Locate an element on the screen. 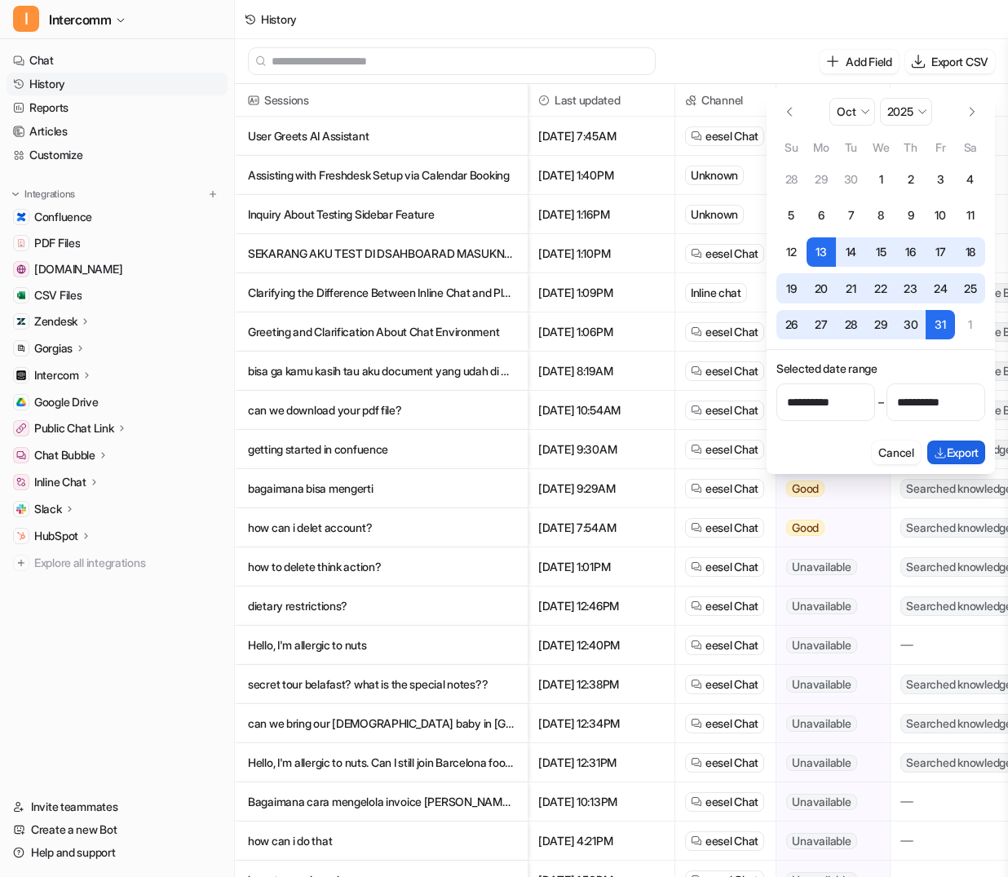 The width and height of the screenshot is (1008, 877). a: ConfluenceConfluence is located at coordinates (117, 217).